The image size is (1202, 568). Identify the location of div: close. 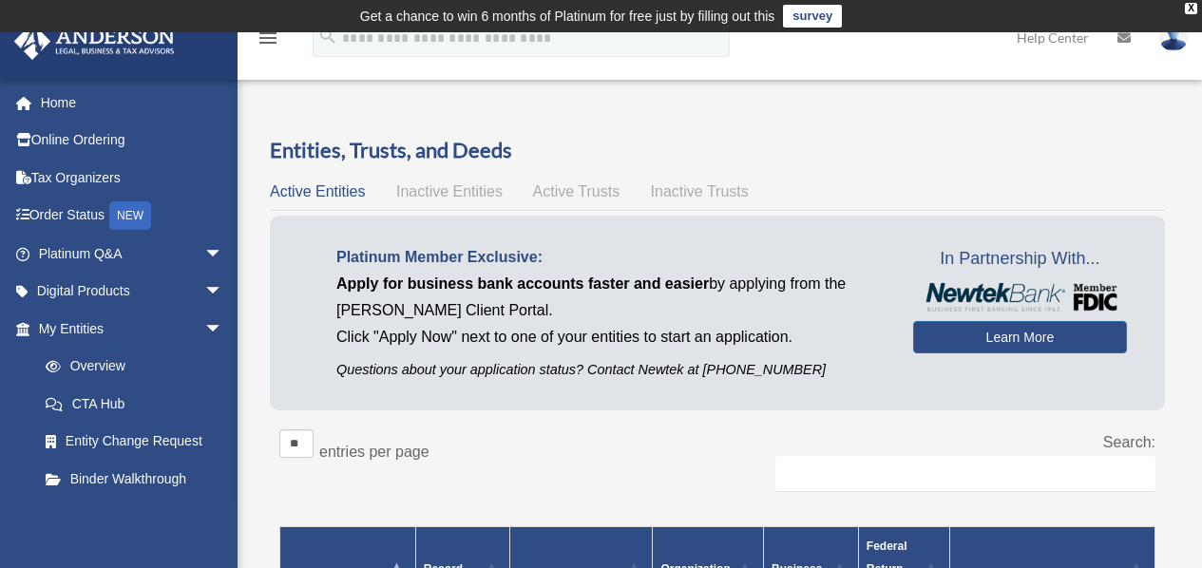
(1190, 9).